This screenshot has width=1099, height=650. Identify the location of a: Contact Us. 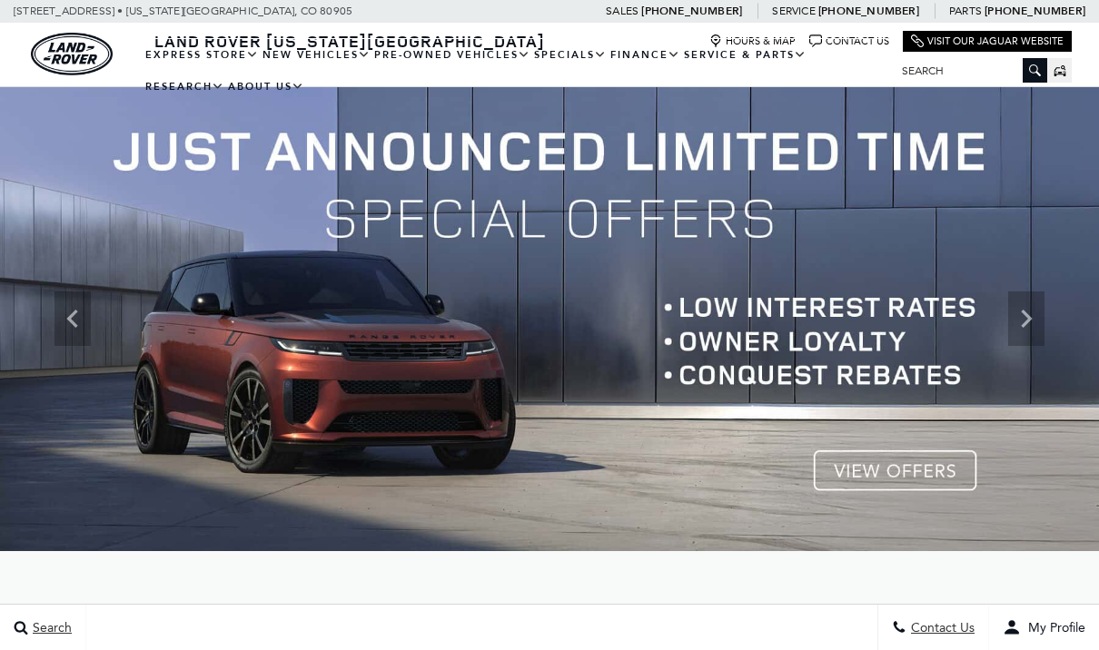
(849, 41).